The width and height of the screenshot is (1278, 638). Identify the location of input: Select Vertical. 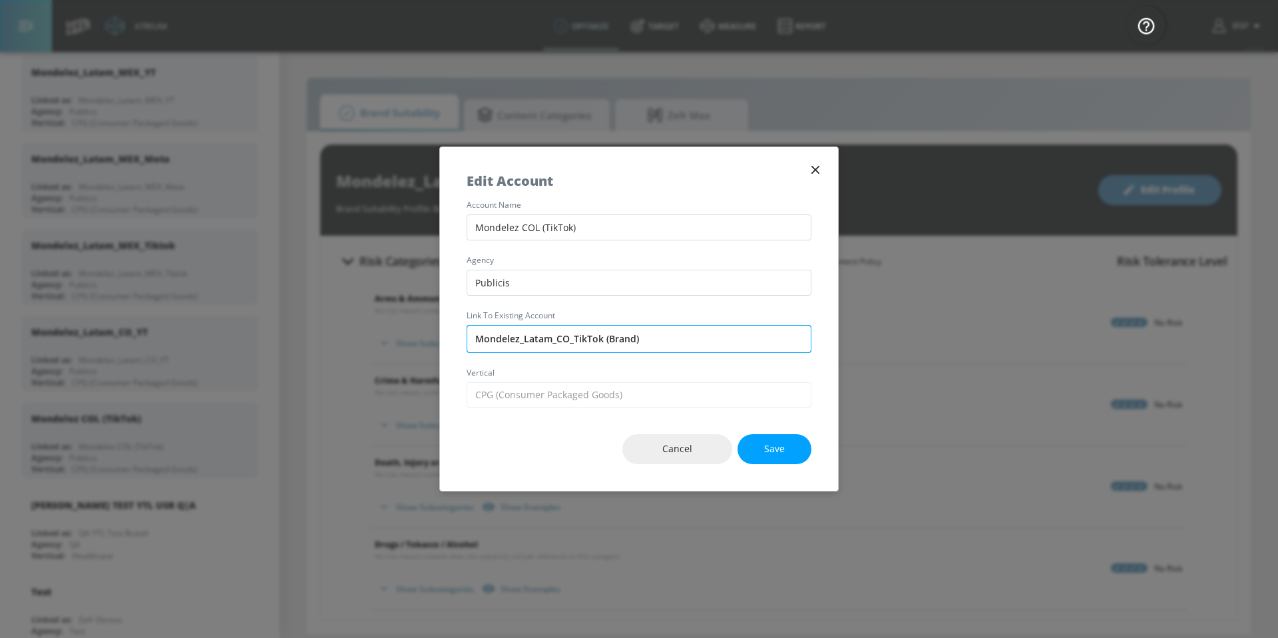
(639, 395).